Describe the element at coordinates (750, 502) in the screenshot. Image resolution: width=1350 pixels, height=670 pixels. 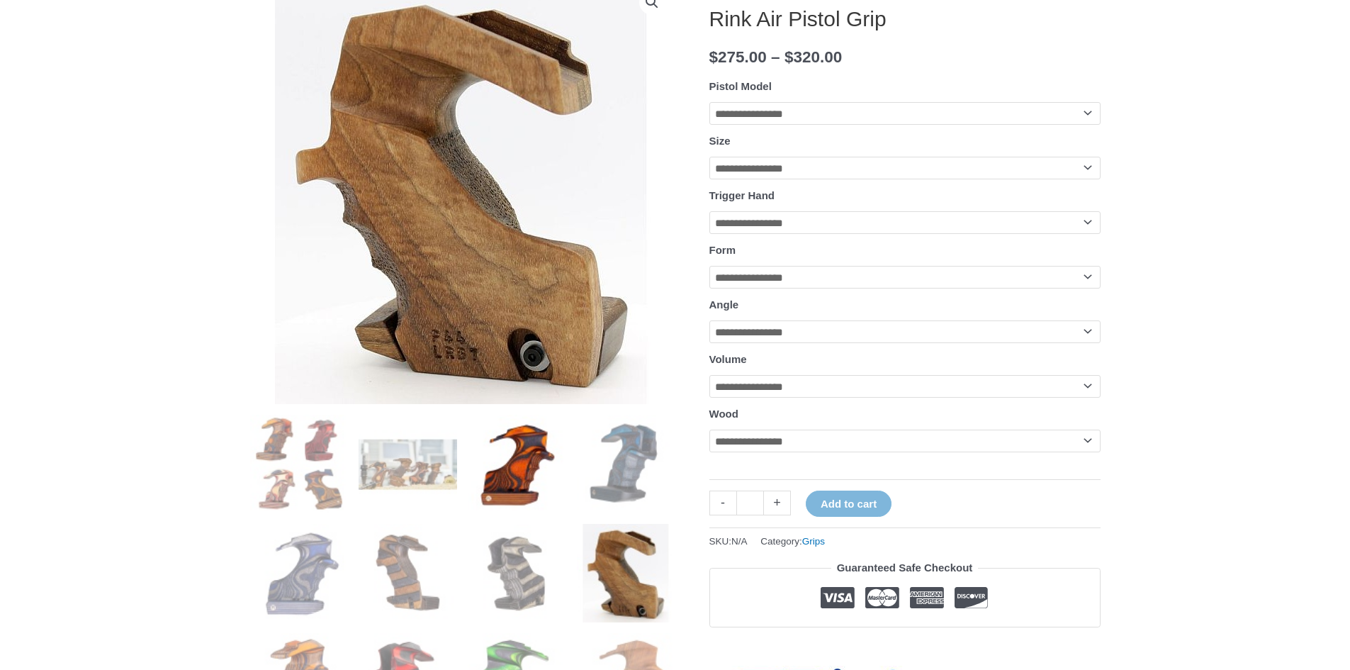
I see `input: Product quantity` at that location.